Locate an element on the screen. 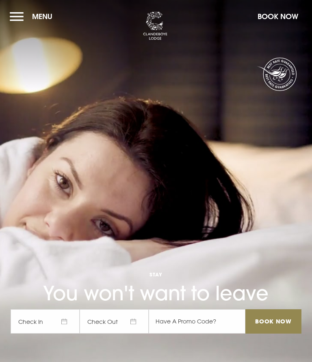 This screenshot has width=312, height=362. img: Clandeboye Lodge is located at coordinates (155, 26).